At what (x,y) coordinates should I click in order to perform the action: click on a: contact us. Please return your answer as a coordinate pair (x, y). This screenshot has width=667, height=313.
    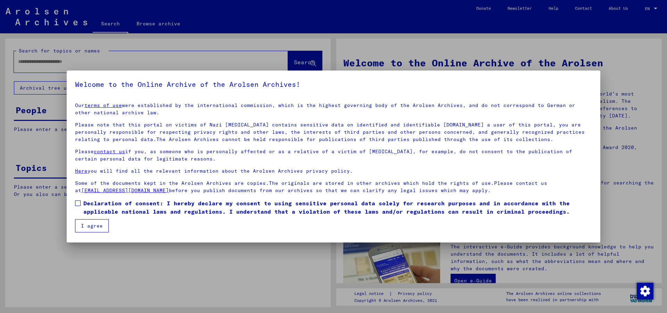
    Looking at the image, I should click on (109, 151).